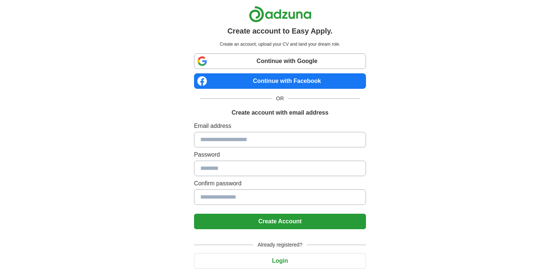  What do you see at coordinates (280, 260) in the screenshot?
I see `a: Login` at bounding box center [280, 260].